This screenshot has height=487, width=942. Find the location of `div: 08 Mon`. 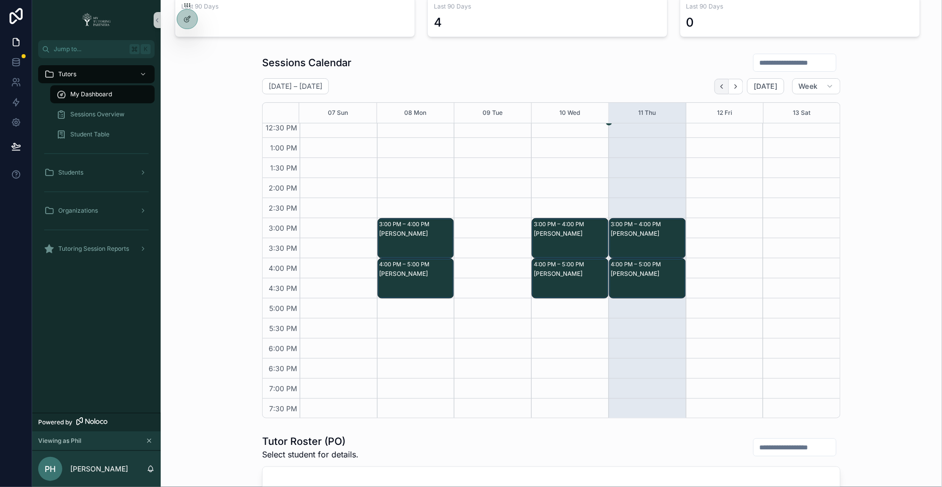

div: 08 Mon is located at coordinates (415, 113).